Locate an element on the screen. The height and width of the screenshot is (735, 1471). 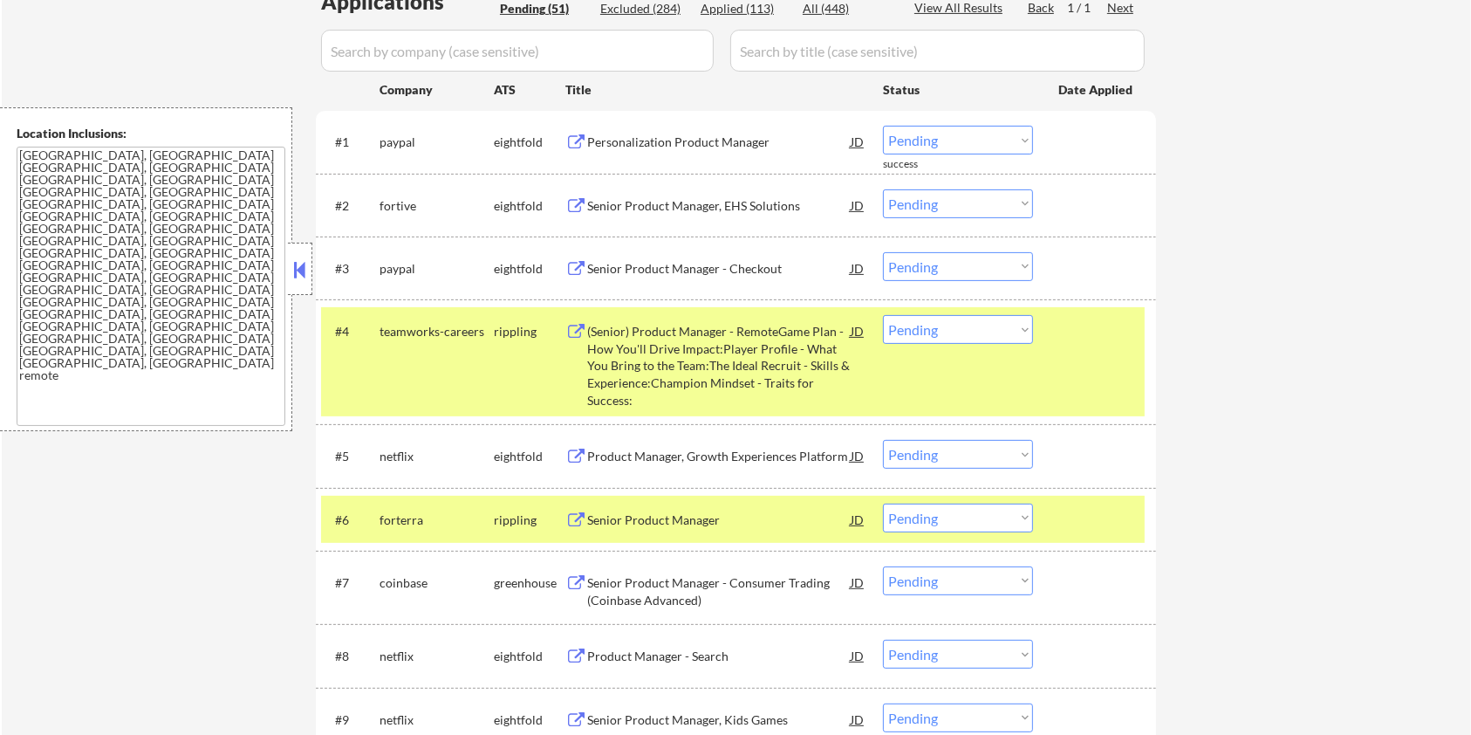
div: Product Manager - Search is located at coordinates (719, 656).